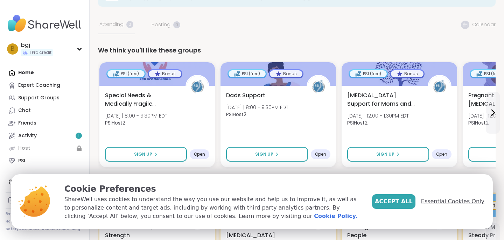 Image resolution: width=504 pixels, height=240 pixels. Describe the element at coordinates (40, 53) in the screenshot. I see `span: 1 Pro credit` at that location.